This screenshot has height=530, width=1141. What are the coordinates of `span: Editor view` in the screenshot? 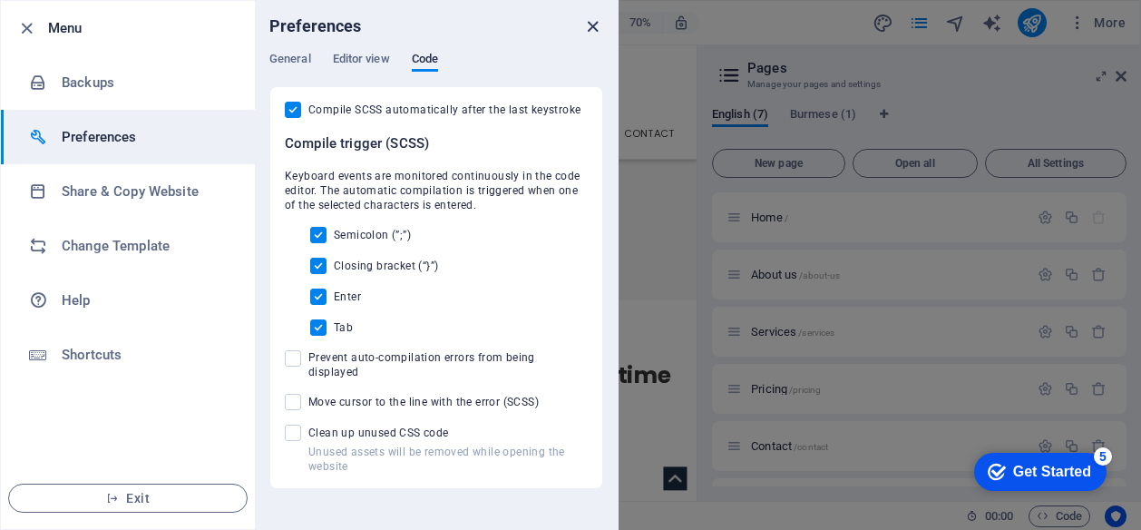 It's located at (361, 61).